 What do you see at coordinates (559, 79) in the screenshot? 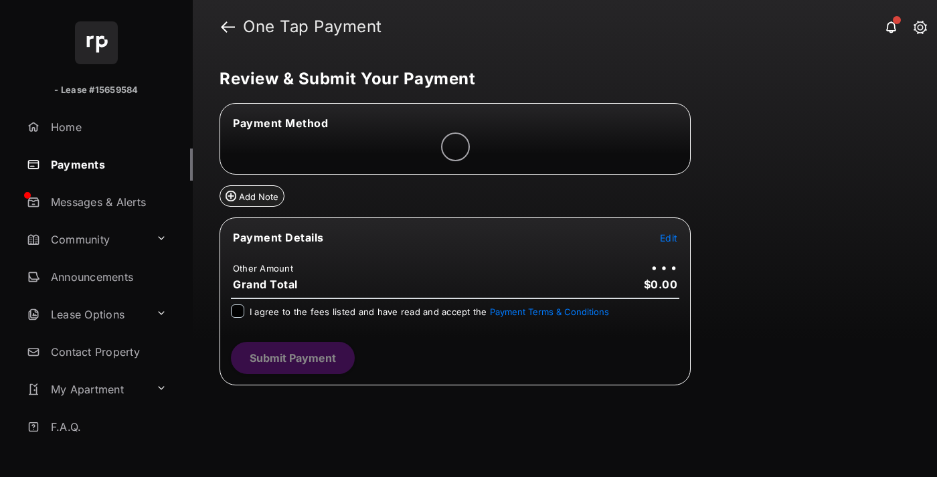
I see `h5: Review & Submit Your Payment` at bounding box center [559, 79].